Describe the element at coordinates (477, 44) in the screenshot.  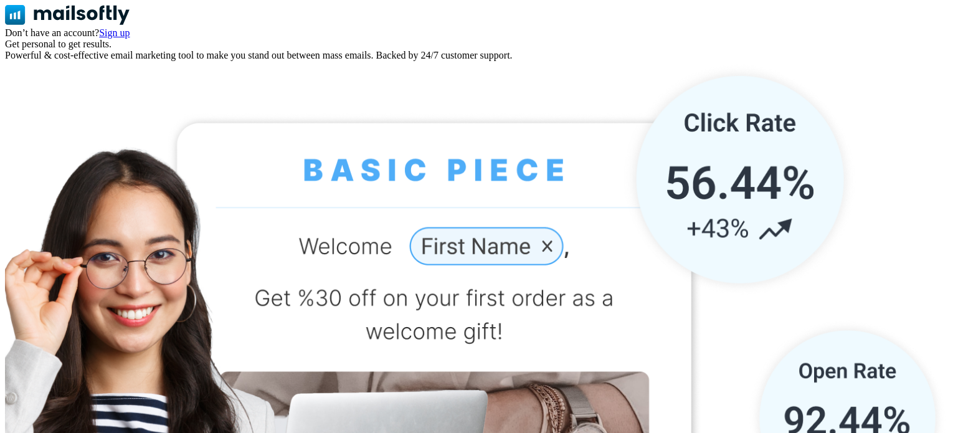
I see `div: Get personal to get results.` at that location.